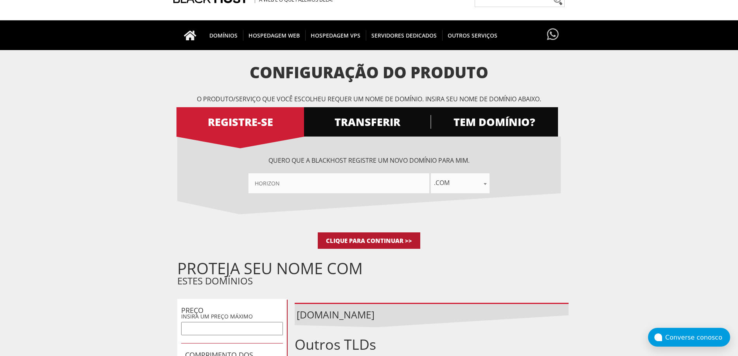  What do you see at coordinates (553, 35) in the screenshot?
I see `div: Tem dúvidas?` at bounding box center [553, 35].